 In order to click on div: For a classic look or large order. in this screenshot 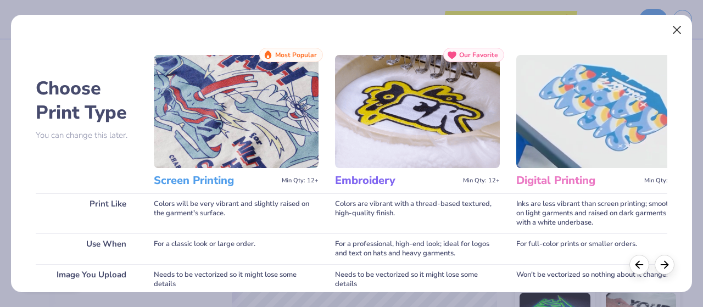, I will do `click(236, 249)`.